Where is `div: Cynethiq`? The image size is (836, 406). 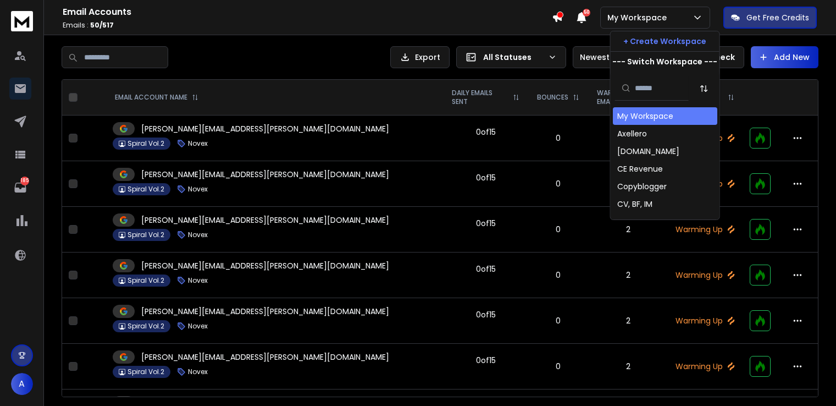 div: Cynethiq is located at coordinates (635, 221).